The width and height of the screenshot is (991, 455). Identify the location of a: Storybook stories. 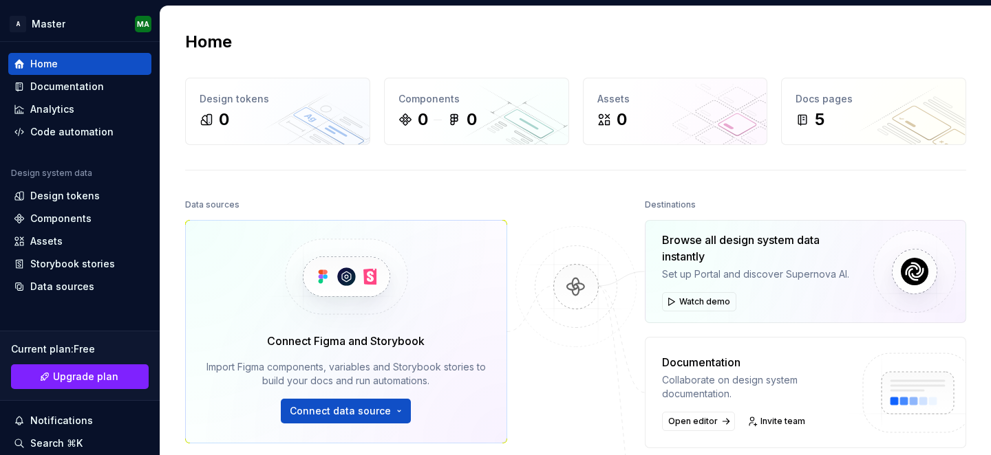
(80, 264).